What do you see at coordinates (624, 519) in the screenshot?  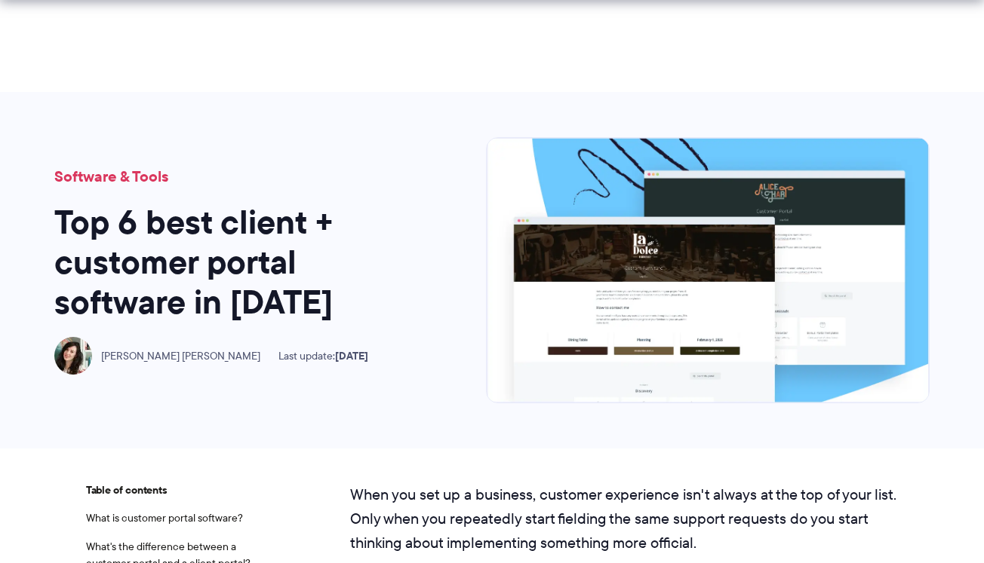 I see `p: When you set up a business, customer experience isn't always at the top of your list. Only when y...` at bounding box center [624, 519].